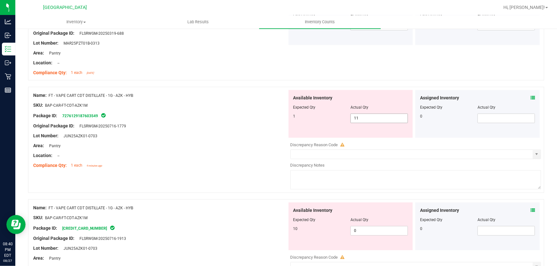  I want to click on span: 9 minutes ago, so click(94, 166).